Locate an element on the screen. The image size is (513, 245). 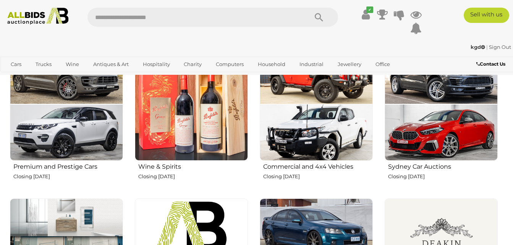
b: Contact Us is located at coordinates (491, 64).